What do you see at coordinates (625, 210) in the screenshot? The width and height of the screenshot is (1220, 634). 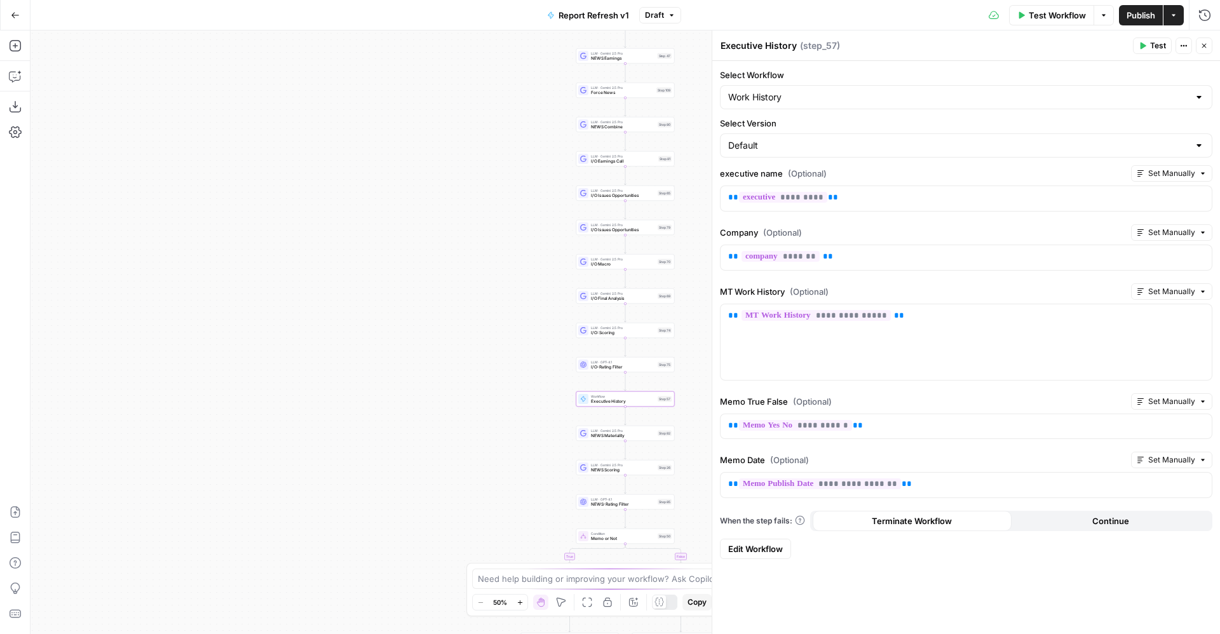 I see `g: Edge from step_65 to step_79` at bounding box center [625, 210].